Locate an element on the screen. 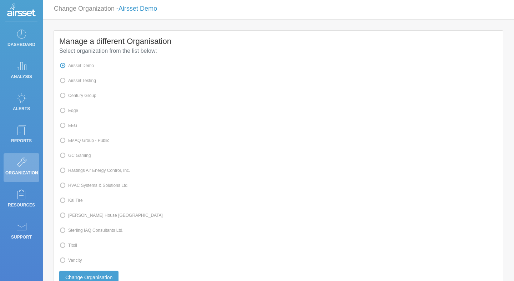 This screenshot has height=281, width=514. a: Reports is located at coordinates (21, 136).